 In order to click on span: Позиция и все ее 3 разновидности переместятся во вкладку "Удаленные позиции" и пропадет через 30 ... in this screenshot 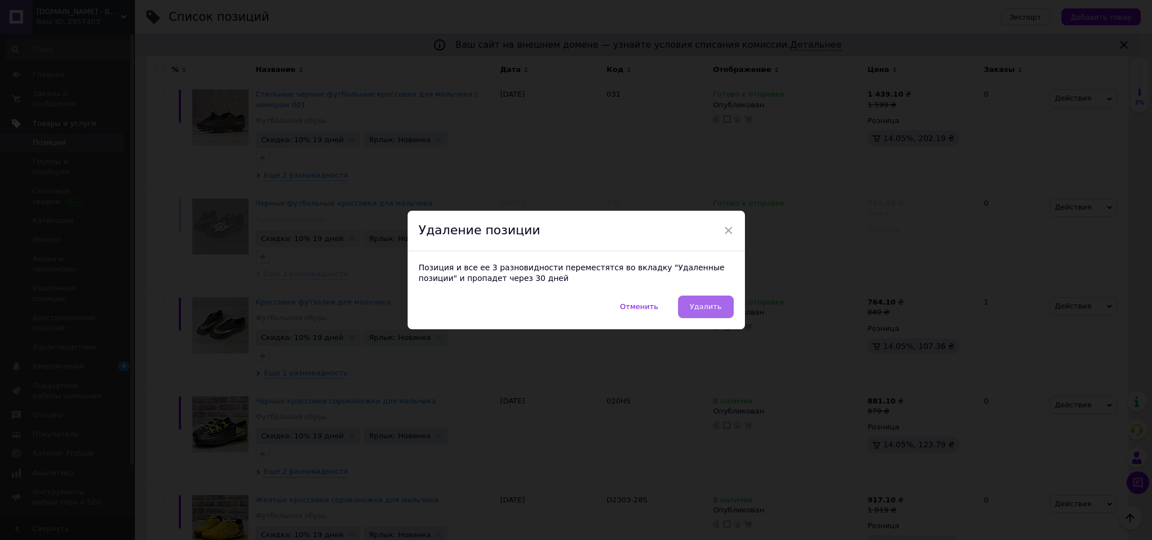, I will do `click(572, 273)`.